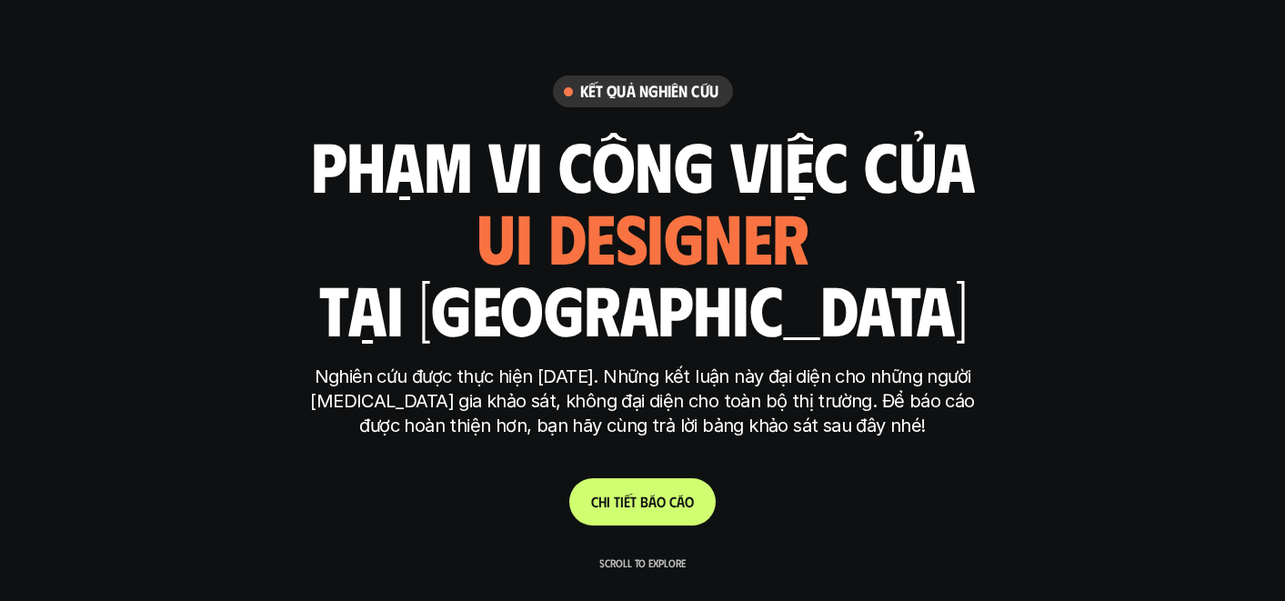  What do you see at coordinates (642, 563) in the screenshot?
I see `p: Scroll to explore` at bounding box center [642, 563].